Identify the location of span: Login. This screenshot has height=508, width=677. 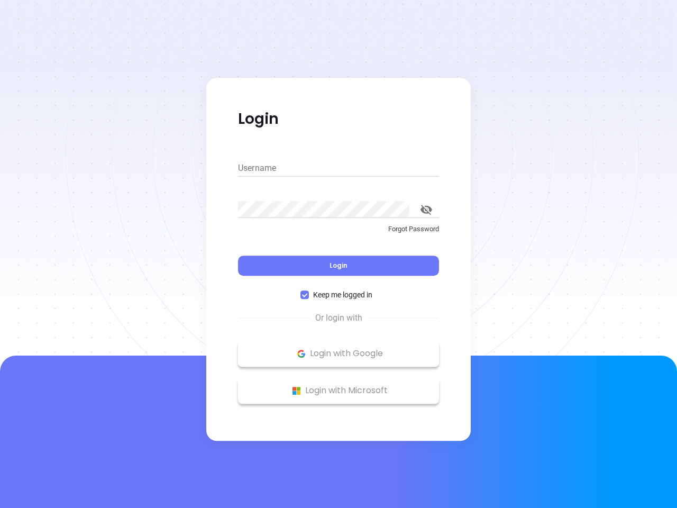
(339, 265).